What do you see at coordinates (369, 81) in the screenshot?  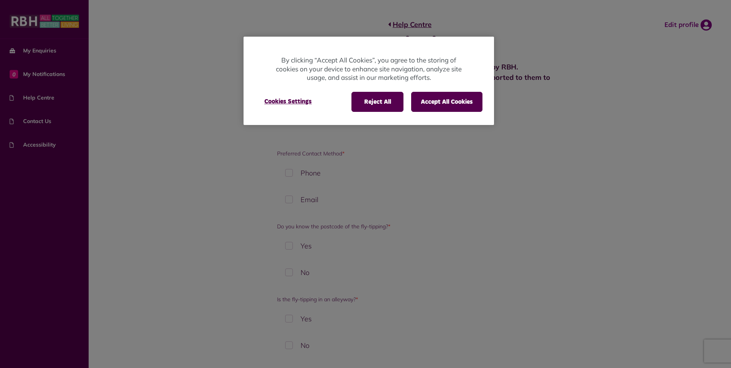 I see `div: Privacy` at bounding box center [369, 81].